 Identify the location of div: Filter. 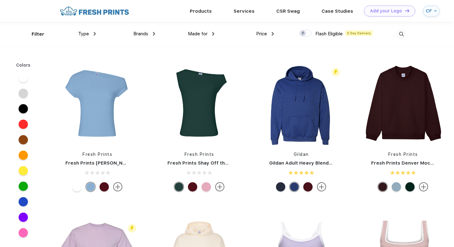
(38, 34).